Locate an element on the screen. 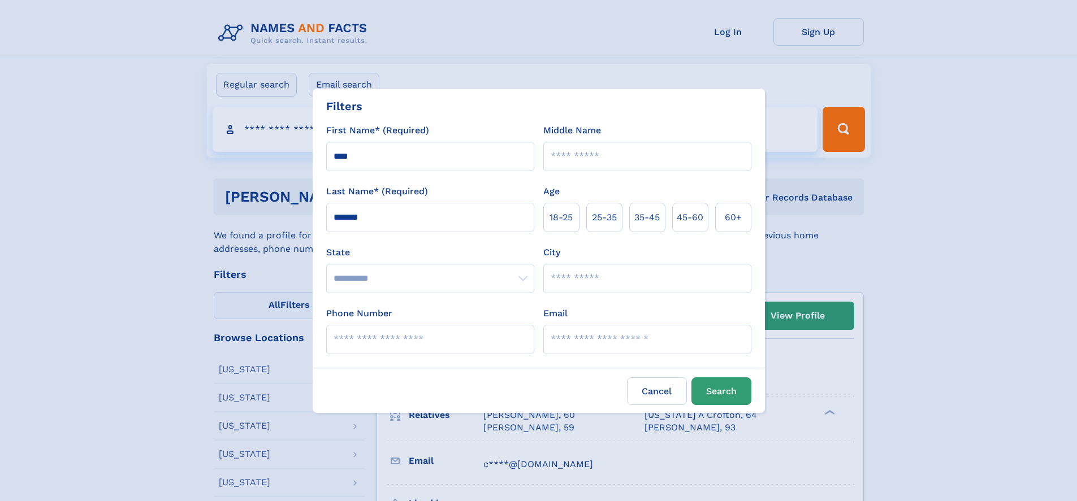  label: Phone Number is located at coordinates (359, 314).